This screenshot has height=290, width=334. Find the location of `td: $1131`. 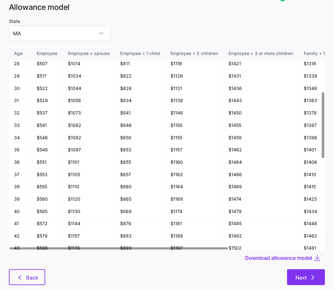

td: $1131 is located at coordinates (194, 88).